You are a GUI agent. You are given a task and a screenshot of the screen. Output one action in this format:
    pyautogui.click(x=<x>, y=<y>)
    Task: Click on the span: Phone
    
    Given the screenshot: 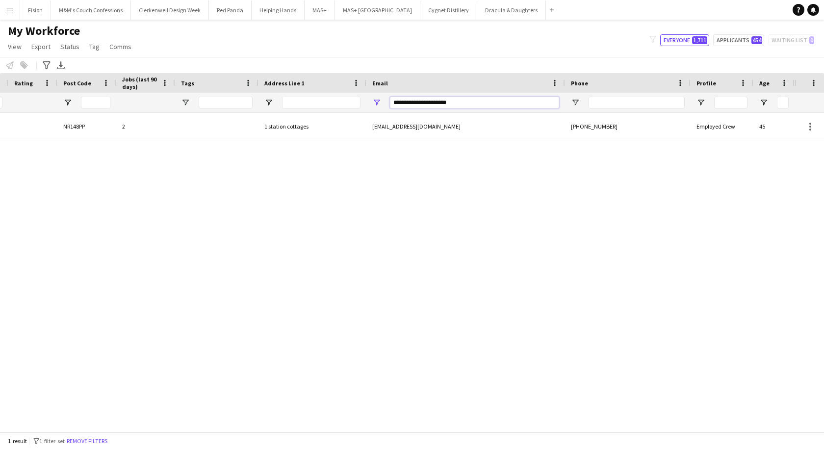 What is the action you would take?
    pyautogui.click(x=580, y=83)
    